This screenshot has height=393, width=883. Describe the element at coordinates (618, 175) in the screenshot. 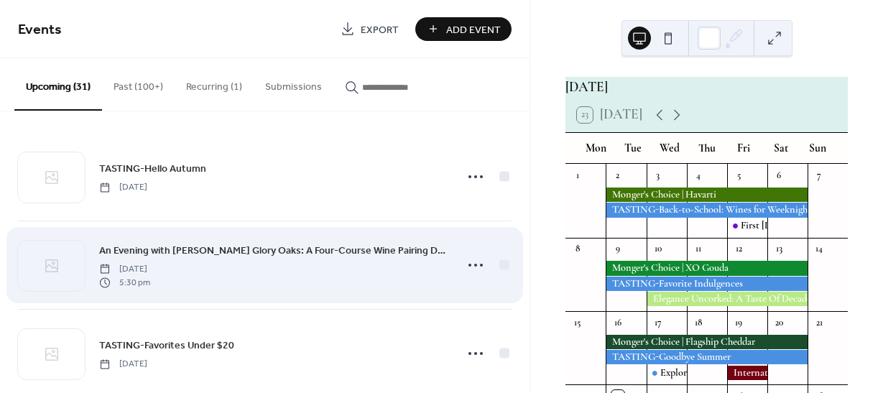

I see `div: 2` at that location.